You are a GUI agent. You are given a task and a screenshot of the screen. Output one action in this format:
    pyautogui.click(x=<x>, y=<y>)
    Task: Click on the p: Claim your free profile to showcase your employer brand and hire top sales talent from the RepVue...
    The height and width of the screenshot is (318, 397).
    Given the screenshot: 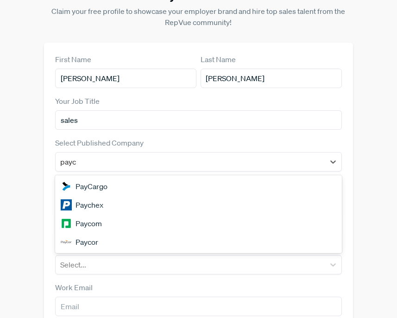 What is the action you would take?
    pyautogui.click(x=198, y=17)
    